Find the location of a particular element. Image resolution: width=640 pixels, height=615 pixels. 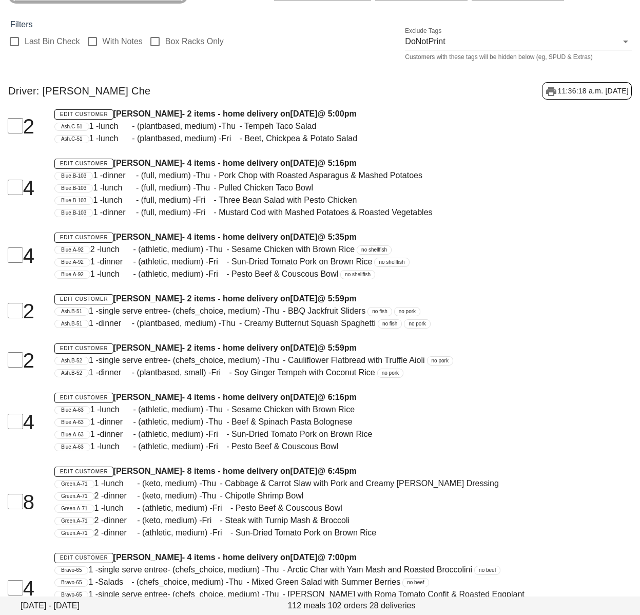

span: 1 - - (plantbased, medium) - - Creamy Butternut Squash Spaghetti is located at coordinates (232, 323).